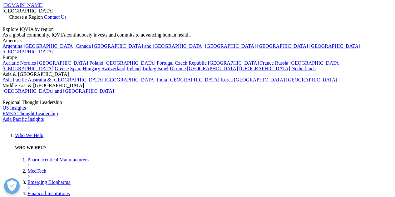 This screenshot has width=395, height=197. Describe the element at coordinates (12, 186) in the screenshot. I see `button: Open Preferences` at that location.